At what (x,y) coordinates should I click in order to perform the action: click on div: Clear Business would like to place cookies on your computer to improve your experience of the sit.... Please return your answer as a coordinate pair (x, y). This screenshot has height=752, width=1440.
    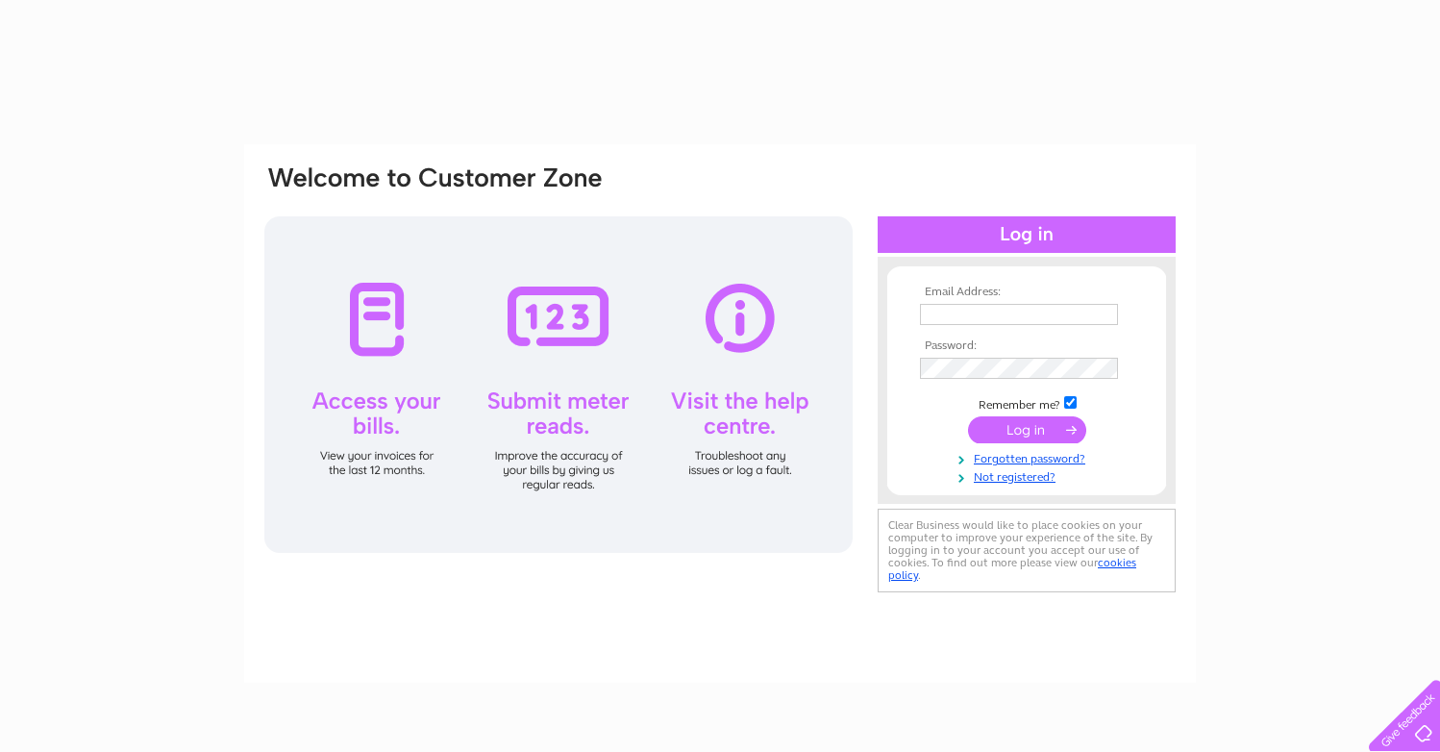
    Looking at the image, I should click on (1027, 550).